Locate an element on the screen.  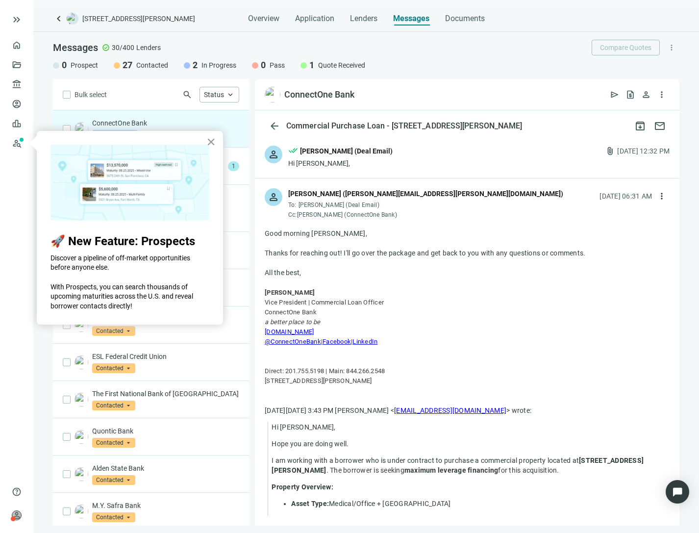
span: Prospect is located at coordinates (84, 65).